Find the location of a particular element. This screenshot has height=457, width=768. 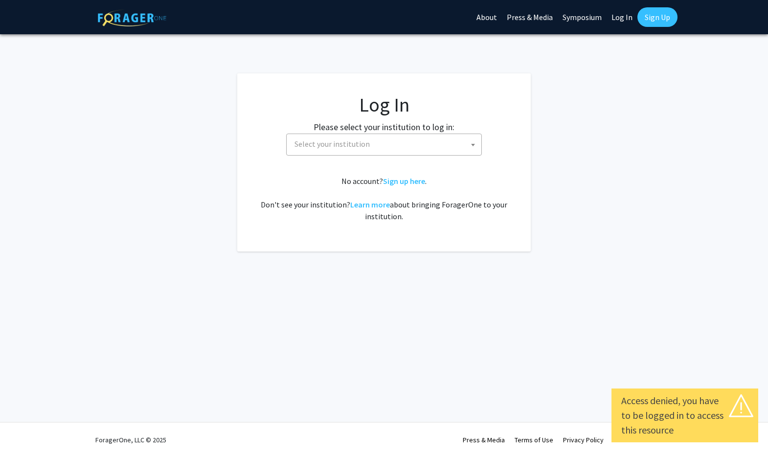

div: No account? . Don't see your institution? about bringing ForagerOne to your institution. is located at coordinates (384, 199).